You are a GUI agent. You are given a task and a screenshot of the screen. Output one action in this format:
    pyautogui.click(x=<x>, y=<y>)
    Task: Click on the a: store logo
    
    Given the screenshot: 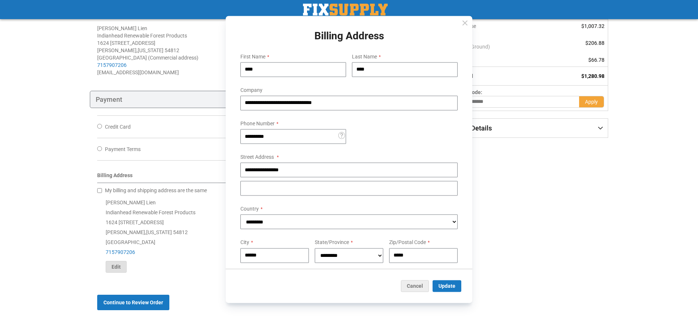 What is the action you would take?
    pyautogui.click(x=345, y=10)
    